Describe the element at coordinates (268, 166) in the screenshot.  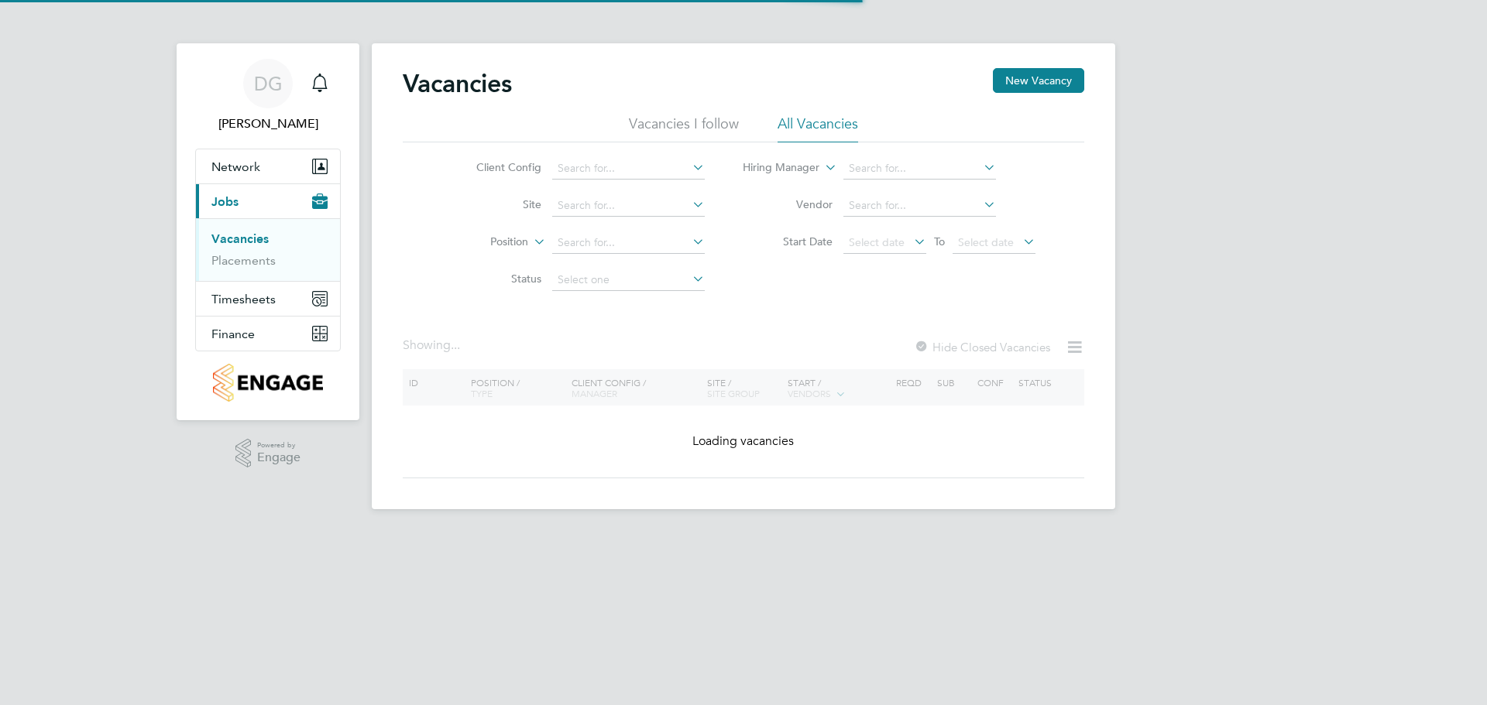
I see `button: Network` at that location.